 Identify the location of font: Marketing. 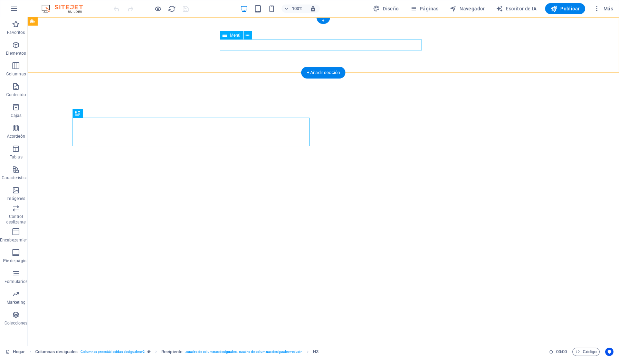
(16, 302).